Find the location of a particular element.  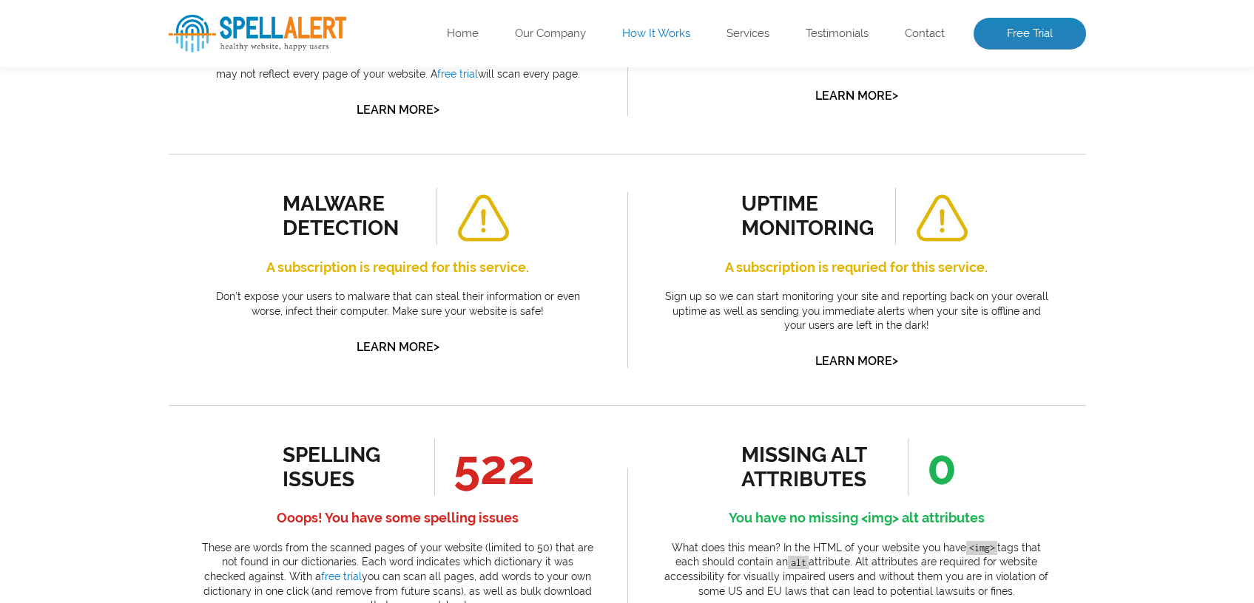

a: How It Works is located at coordinates (656, 34).